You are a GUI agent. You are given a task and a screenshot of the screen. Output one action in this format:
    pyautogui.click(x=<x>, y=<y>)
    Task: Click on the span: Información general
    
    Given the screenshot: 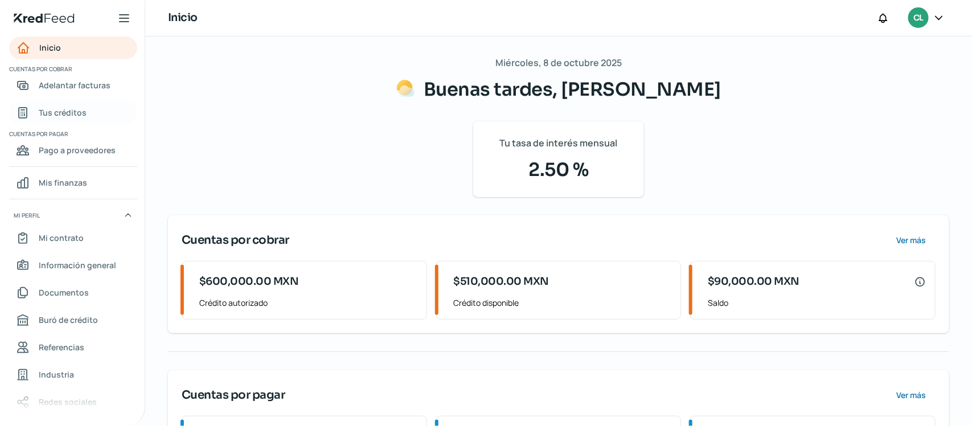 What is the action you would take?
    pyautogui.click(x=77, y=265)
    